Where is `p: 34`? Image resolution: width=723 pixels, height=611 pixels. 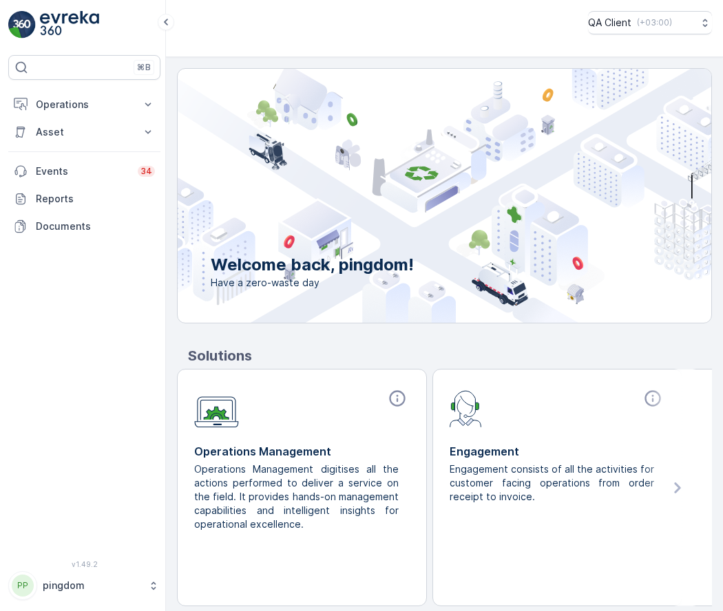
p: 34 is located at coordinates (146, 171).